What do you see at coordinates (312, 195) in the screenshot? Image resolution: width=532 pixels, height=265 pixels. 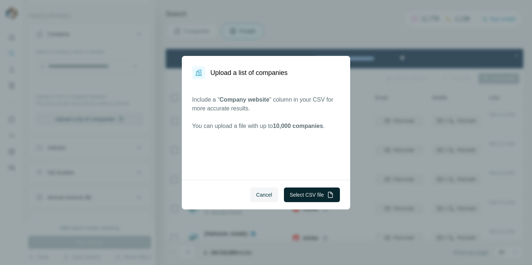 I see `button: Select CSV file` at bounding box center [312, 195].